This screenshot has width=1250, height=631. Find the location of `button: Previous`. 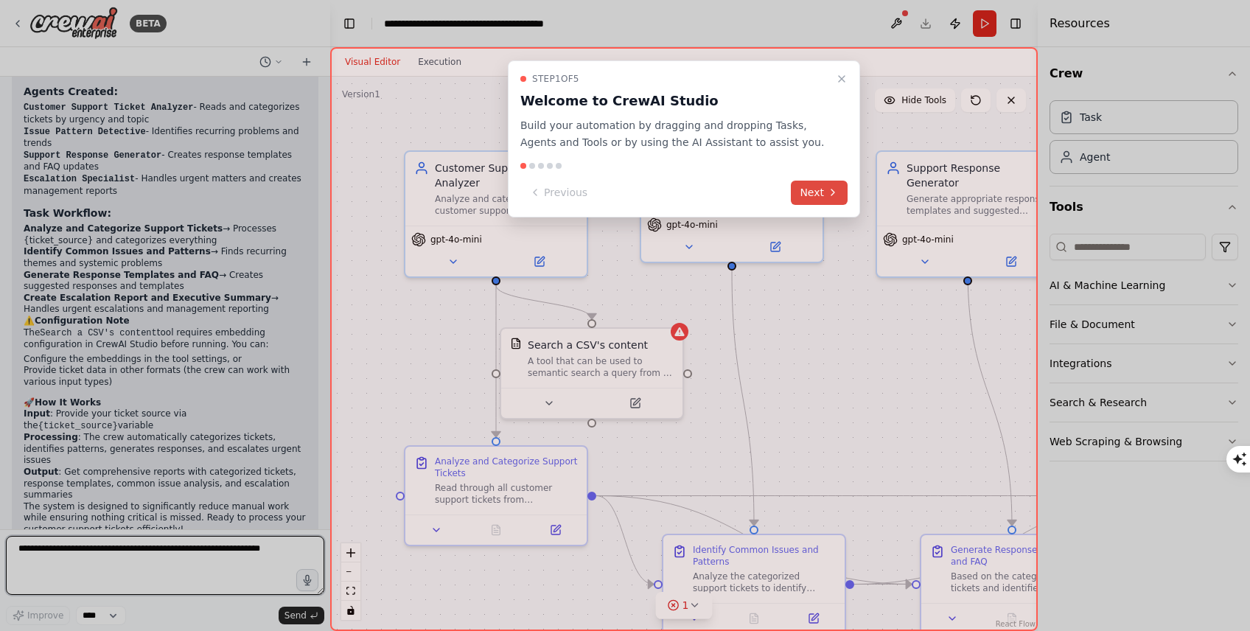

button: Previous is located at coordinates (558, 192).